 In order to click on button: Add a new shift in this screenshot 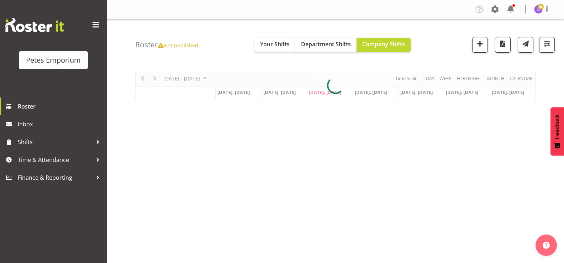, I will do `click(480, 45)`.